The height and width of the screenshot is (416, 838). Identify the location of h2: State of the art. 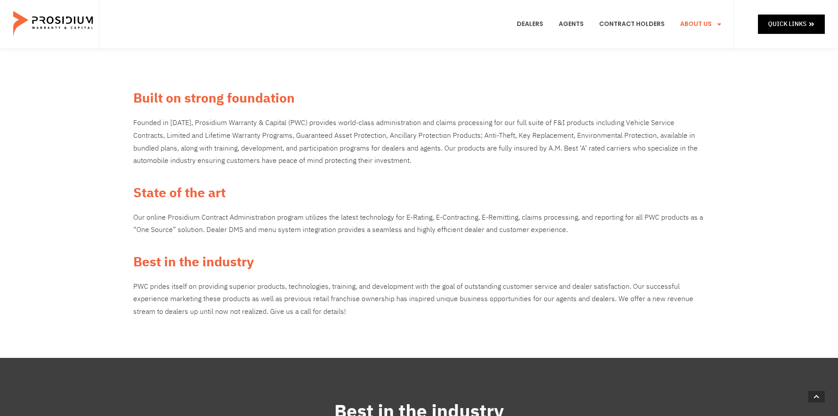
(419, 192).